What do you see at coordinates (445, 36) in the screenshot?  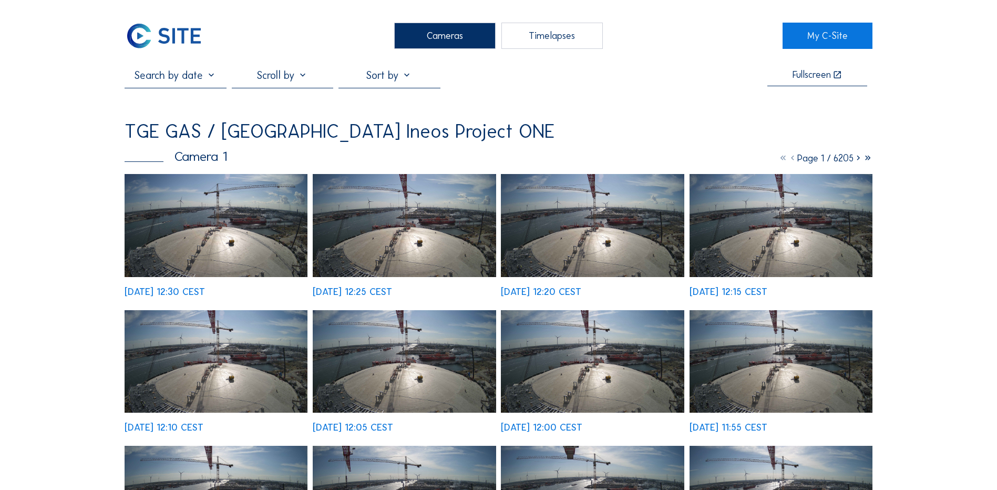 I see `div: Cameras` at bounding box center [445, 36].